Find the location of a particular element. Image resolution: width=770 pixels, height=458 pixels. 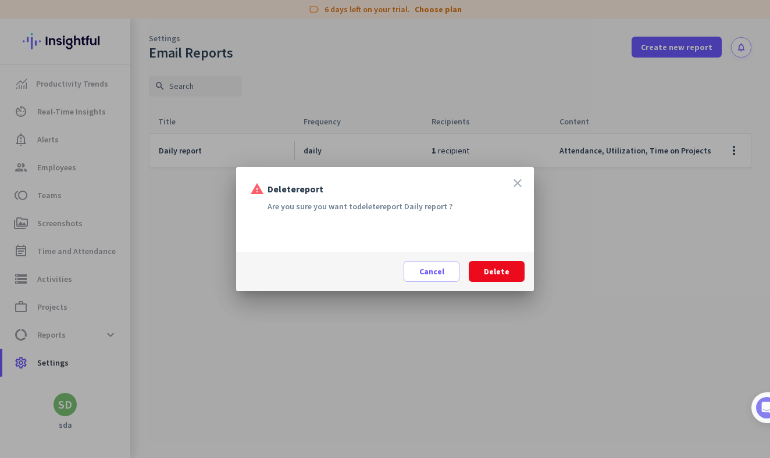

button: Cancel is located at coordinates (431, 272).